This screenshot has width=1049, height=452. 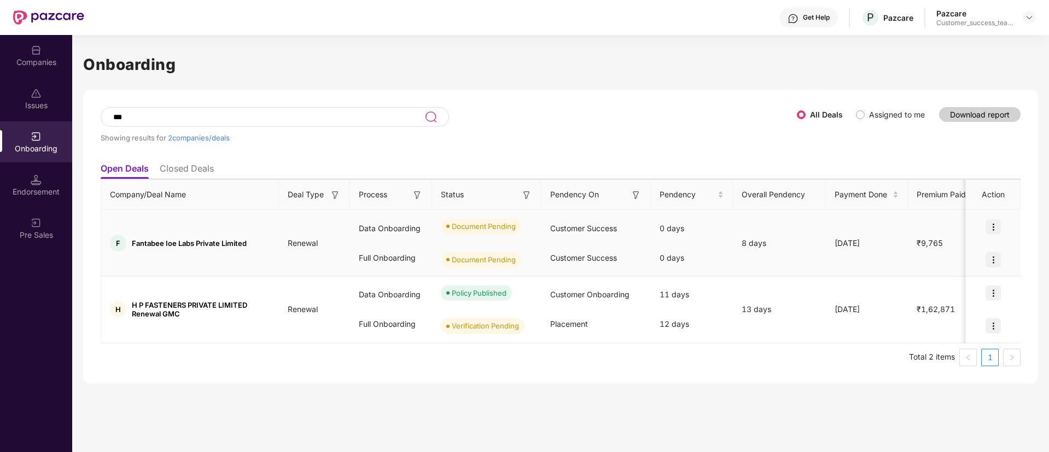 I want to click on th: Action, so click(x=993, y=195).